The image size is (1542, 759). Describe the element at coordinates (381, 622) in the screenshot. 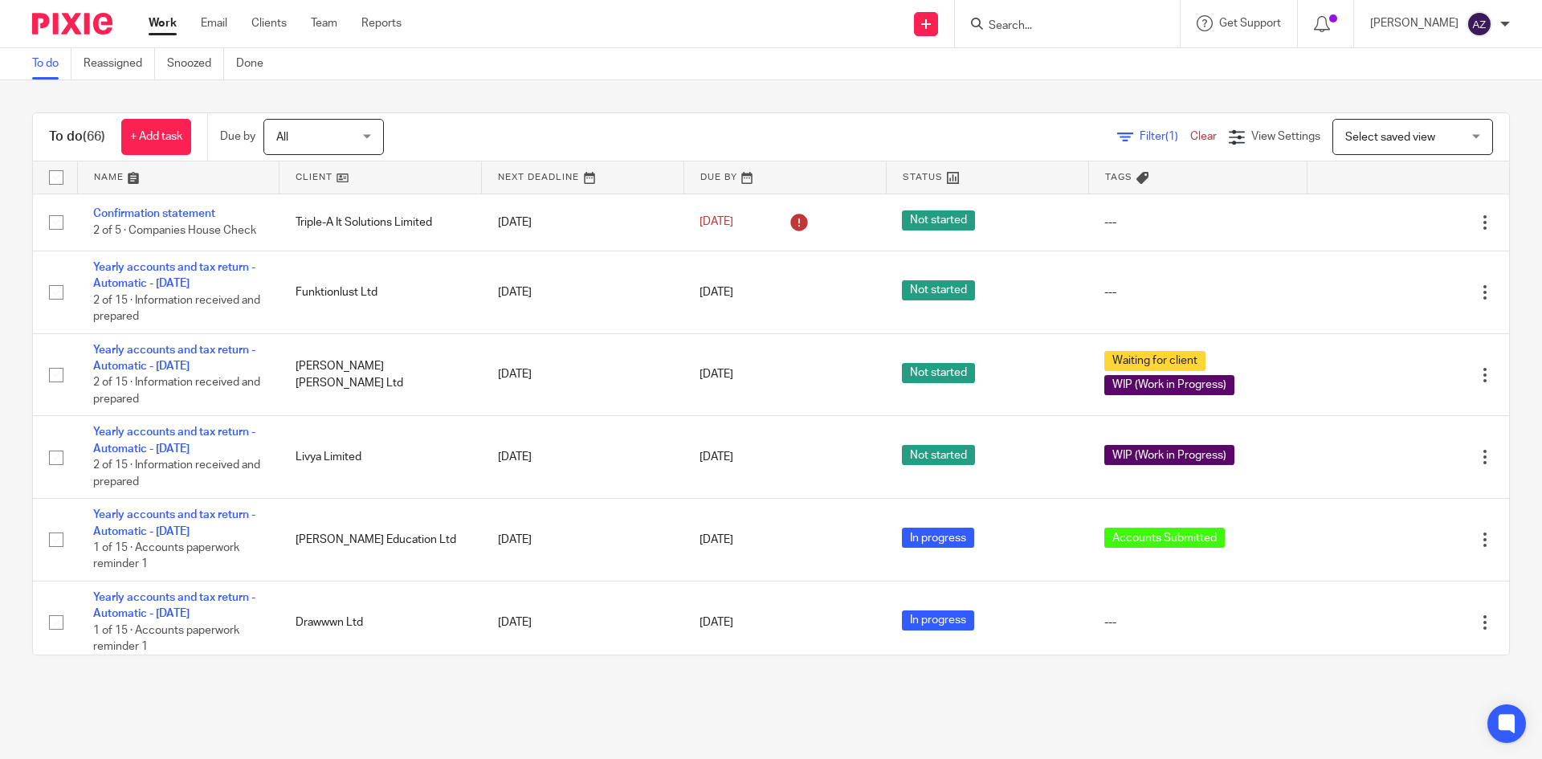

I see `td: Drawwwn Ltd` at that location.